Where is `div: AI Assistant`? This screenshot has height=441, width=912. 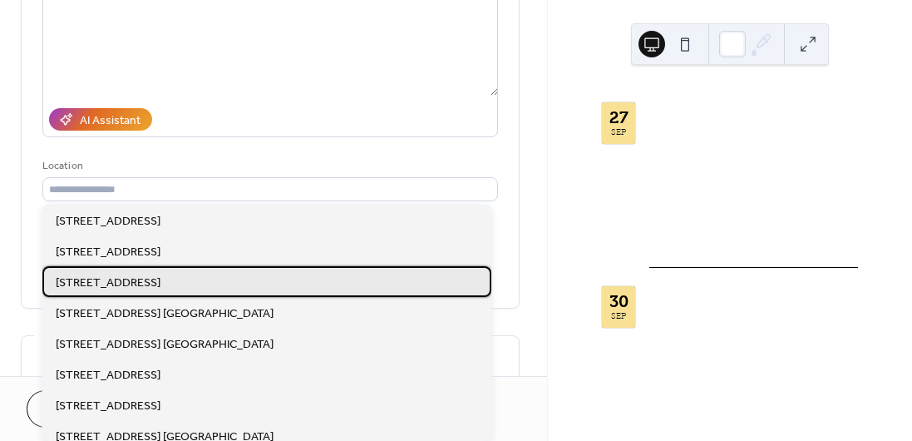 div: AI Assistant is located at coordinates (110, 121).